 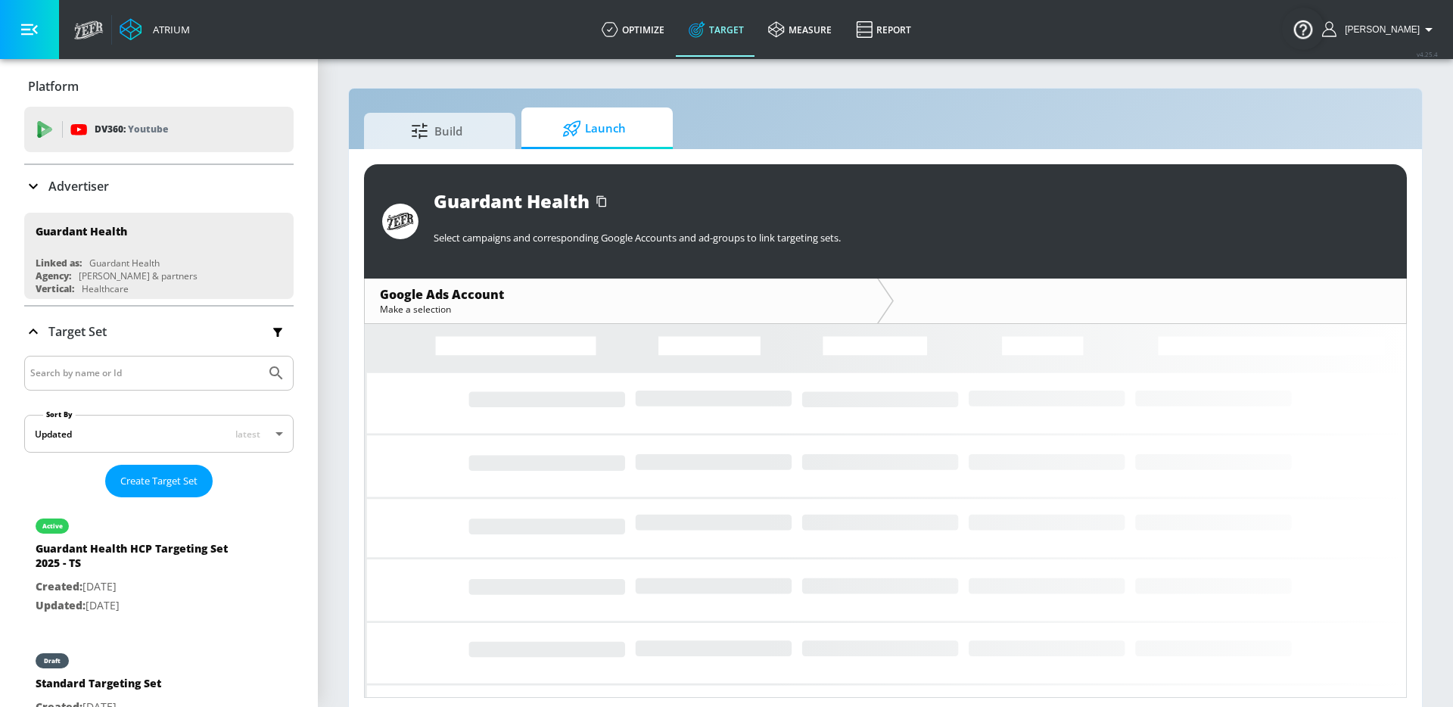 What do you see at coordinates (633, 30) in the screenshot?
I see `a: optimize` at bounding box center [633, 30].